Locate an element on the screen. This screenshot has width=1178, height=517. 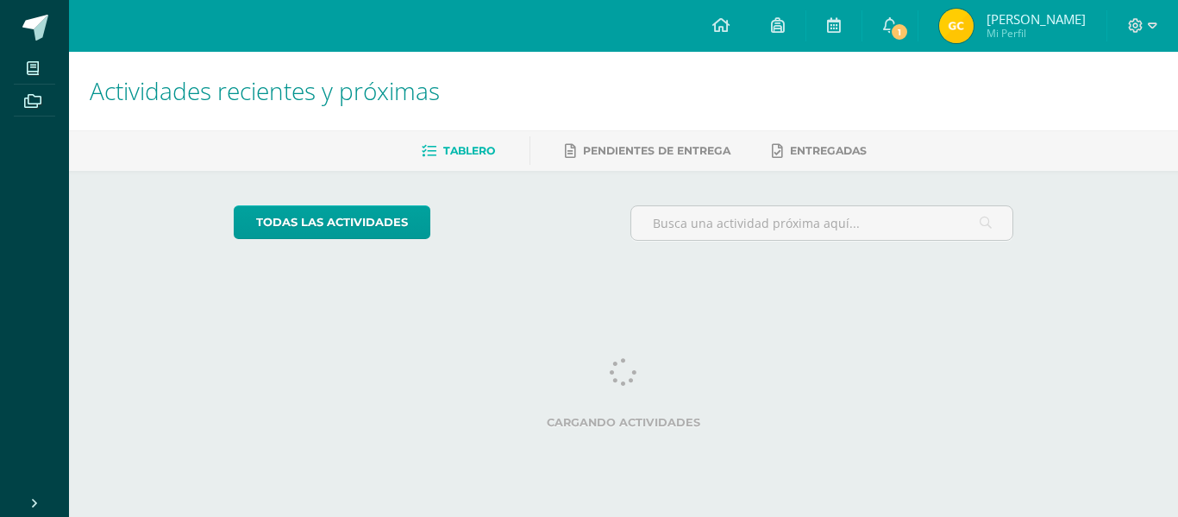
span: Entregadas is located at coordinates (828, 150).